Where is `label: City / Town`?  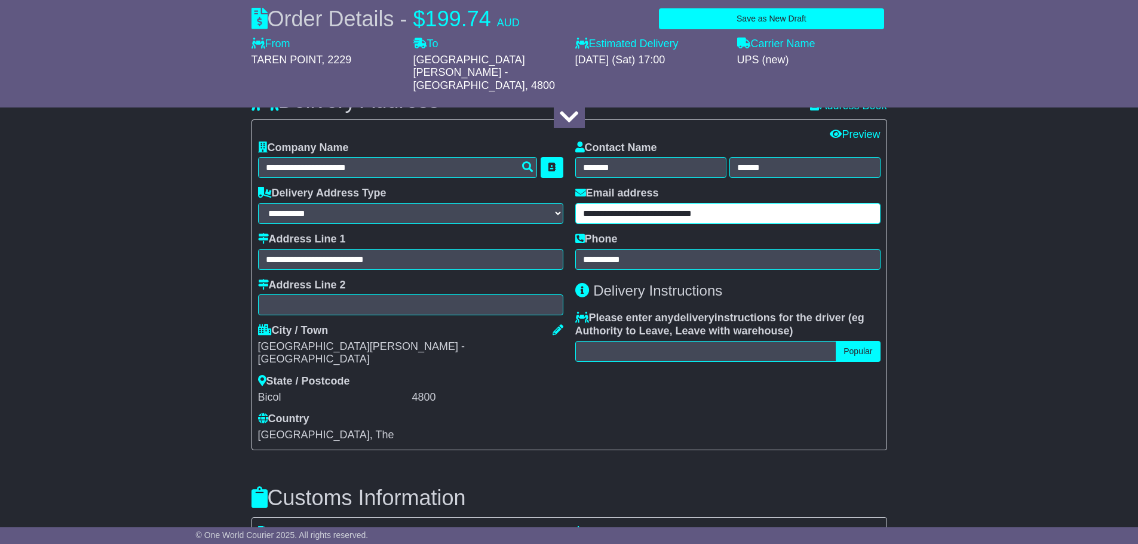 label: City / Town is located at coordinates (293, 331).